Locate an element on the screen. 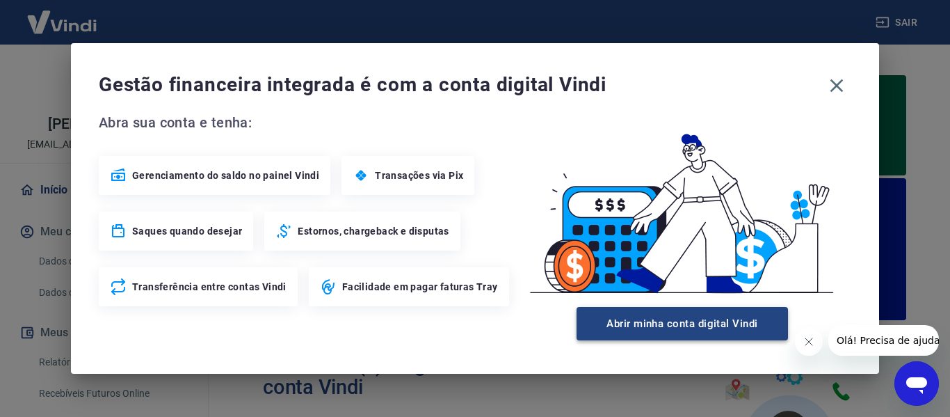 Image resolution: width=950 pixels, height=417 pixels. span: Olá! Precisa de ajuda? is located at coordinates (63, 15).